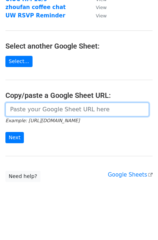  I want to click on a: Select..., so click(19, 61).